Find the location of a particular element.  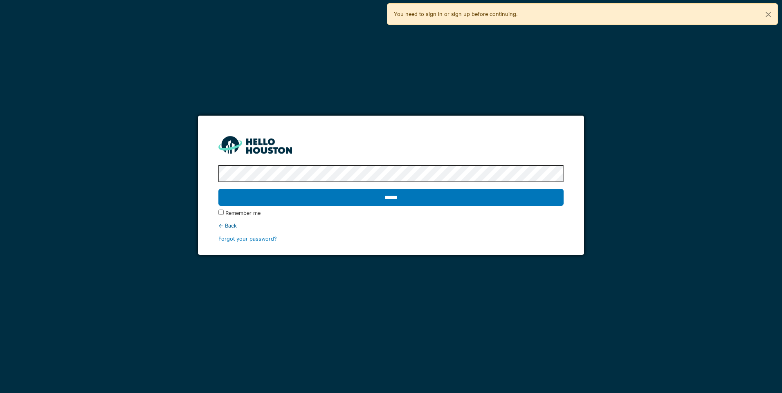

div: ← Back is located at coordinates (391, 226).